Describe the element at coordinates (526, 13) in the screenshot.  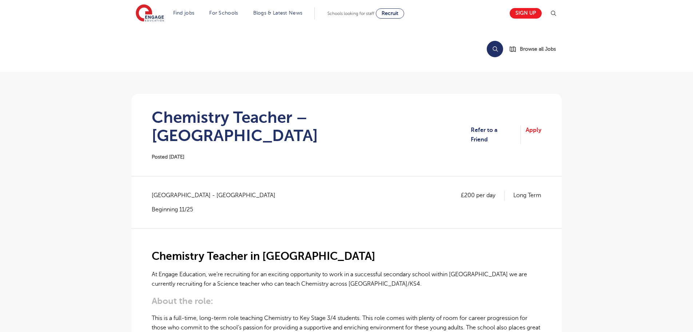
I see `a: Sign up` at that location.